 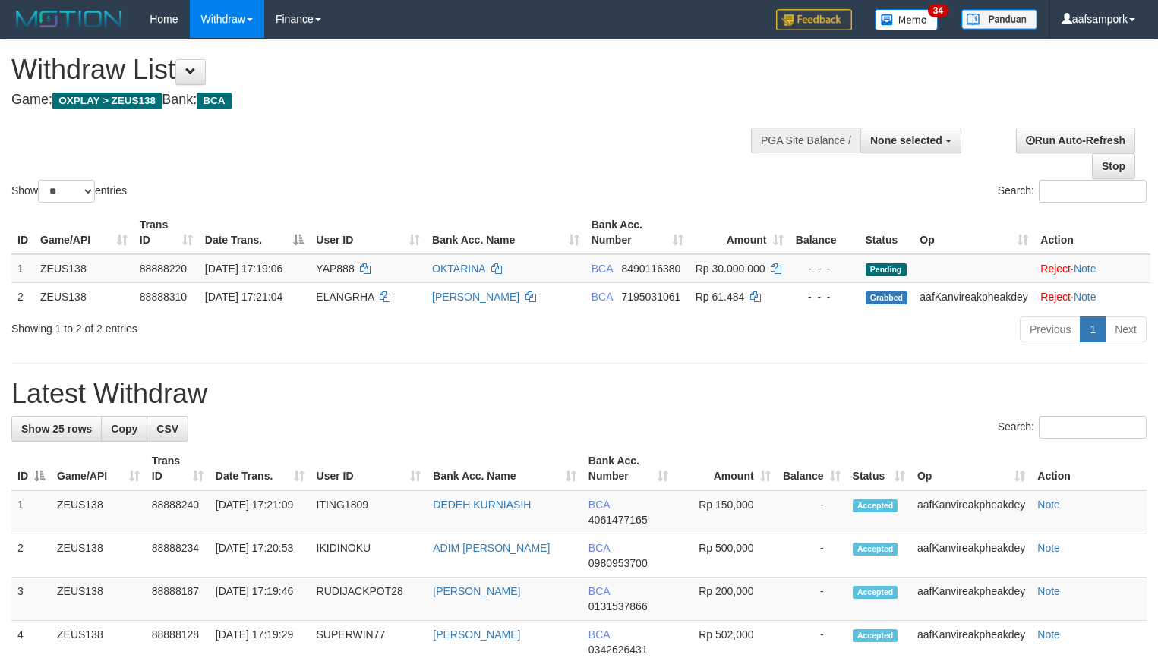 What do you see at coordinates (163, 269) in the screenshot?
I see `span: 88888220` at bounding box center [163, 269].